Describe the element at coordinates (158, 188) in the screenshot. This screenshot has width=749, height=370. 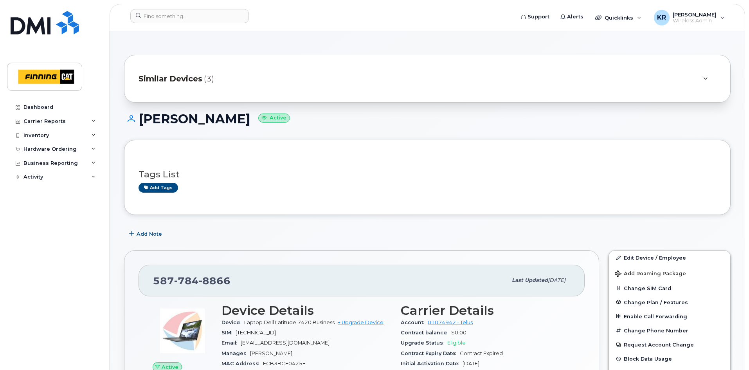
I see `a: Add tags` at that location.